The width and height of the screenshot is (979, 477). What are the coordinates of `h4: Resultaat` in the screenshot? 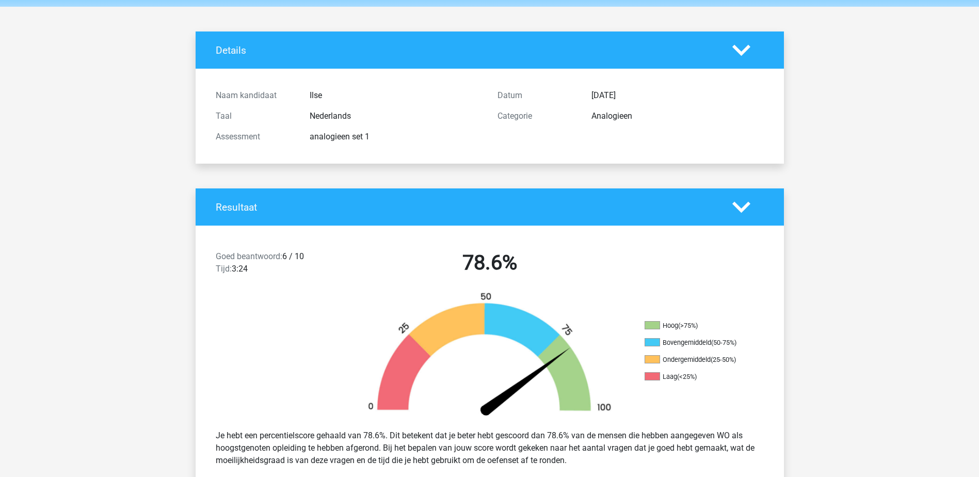 It's located at (466, 207).